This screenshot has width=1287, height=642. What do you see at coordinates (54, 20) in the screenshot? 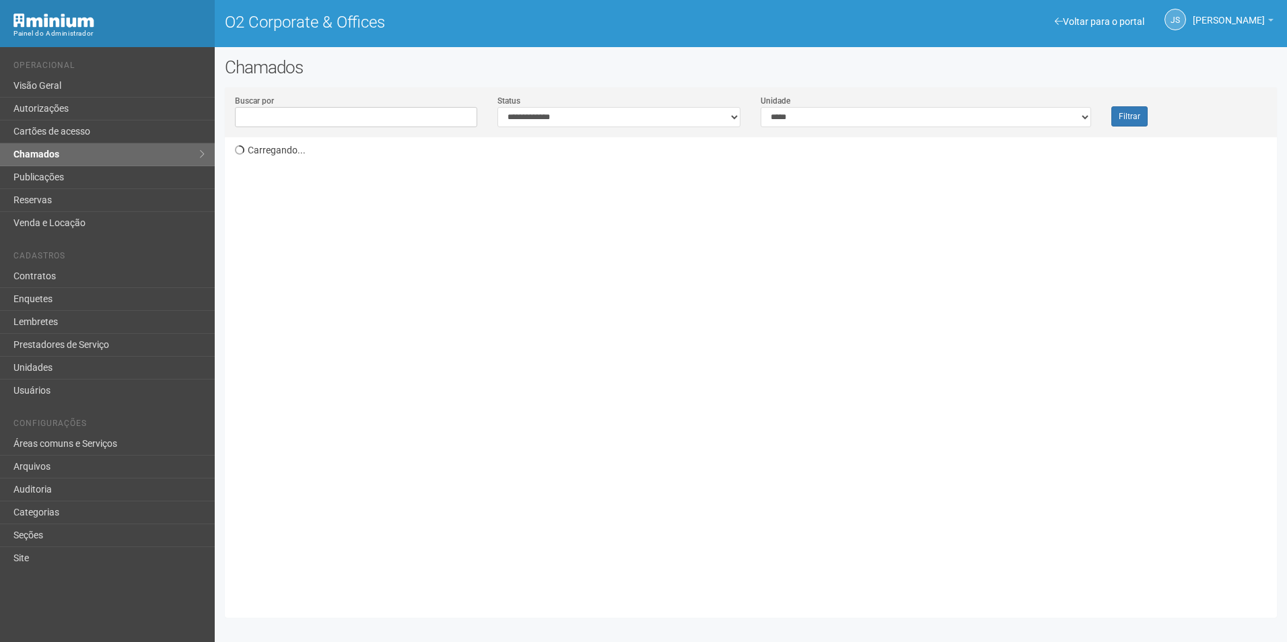
I see `img: Minium` at bounding box center [54, 20].